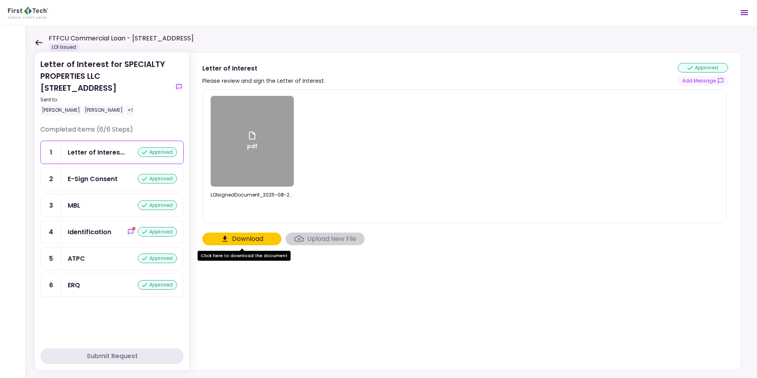 This screenshot has width=757, height=378. I want to click on a: 5ATPCapproved, so click(112, 258).